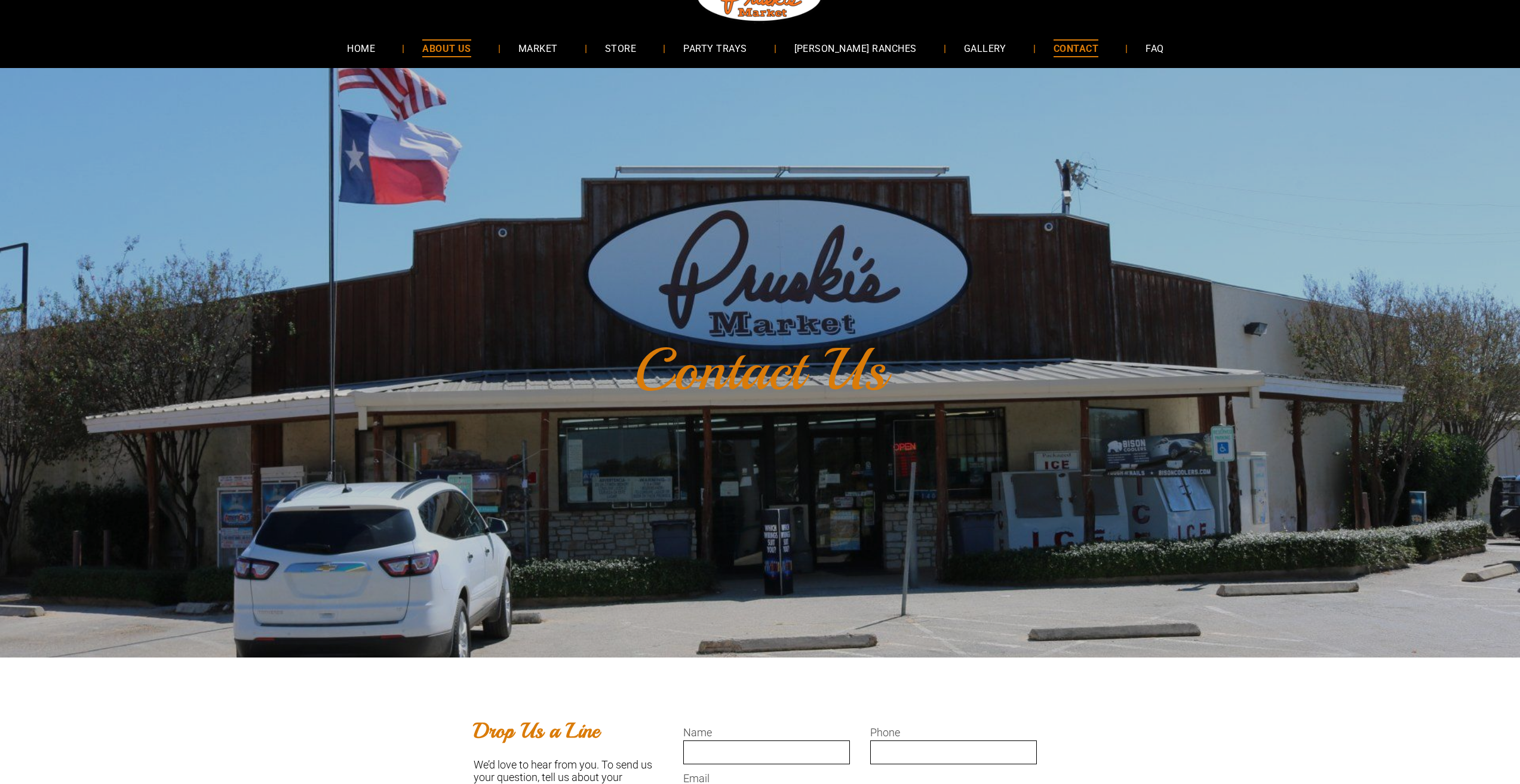  I want to click on a: MARKET, so click(538, 48).